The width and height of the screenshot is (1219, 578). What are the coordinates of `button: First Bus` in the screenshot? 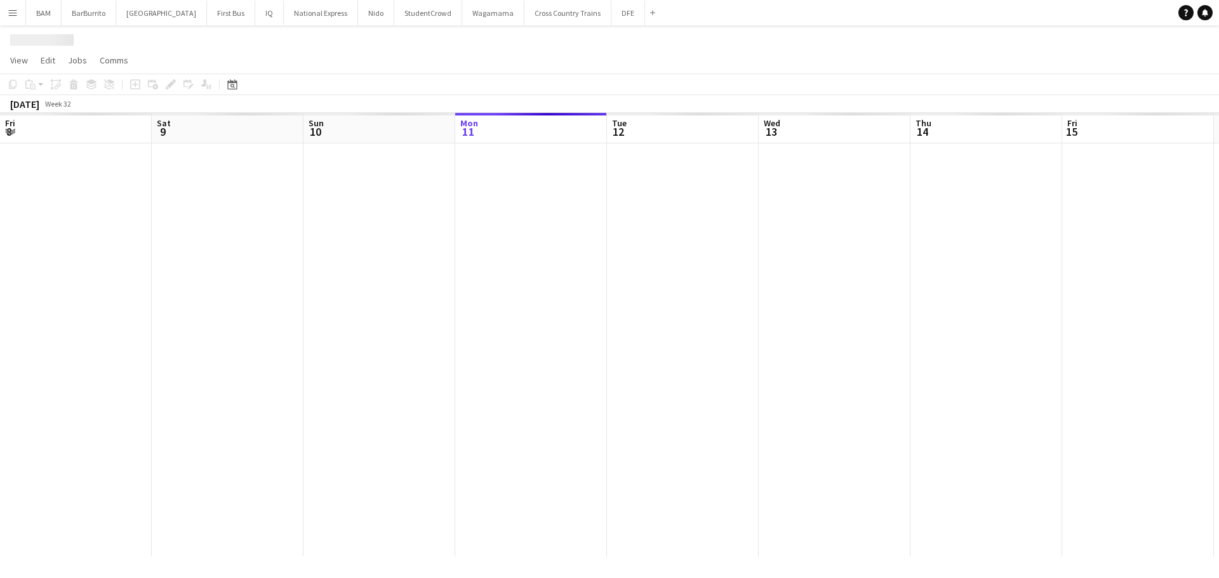 It's located at (231, 13).